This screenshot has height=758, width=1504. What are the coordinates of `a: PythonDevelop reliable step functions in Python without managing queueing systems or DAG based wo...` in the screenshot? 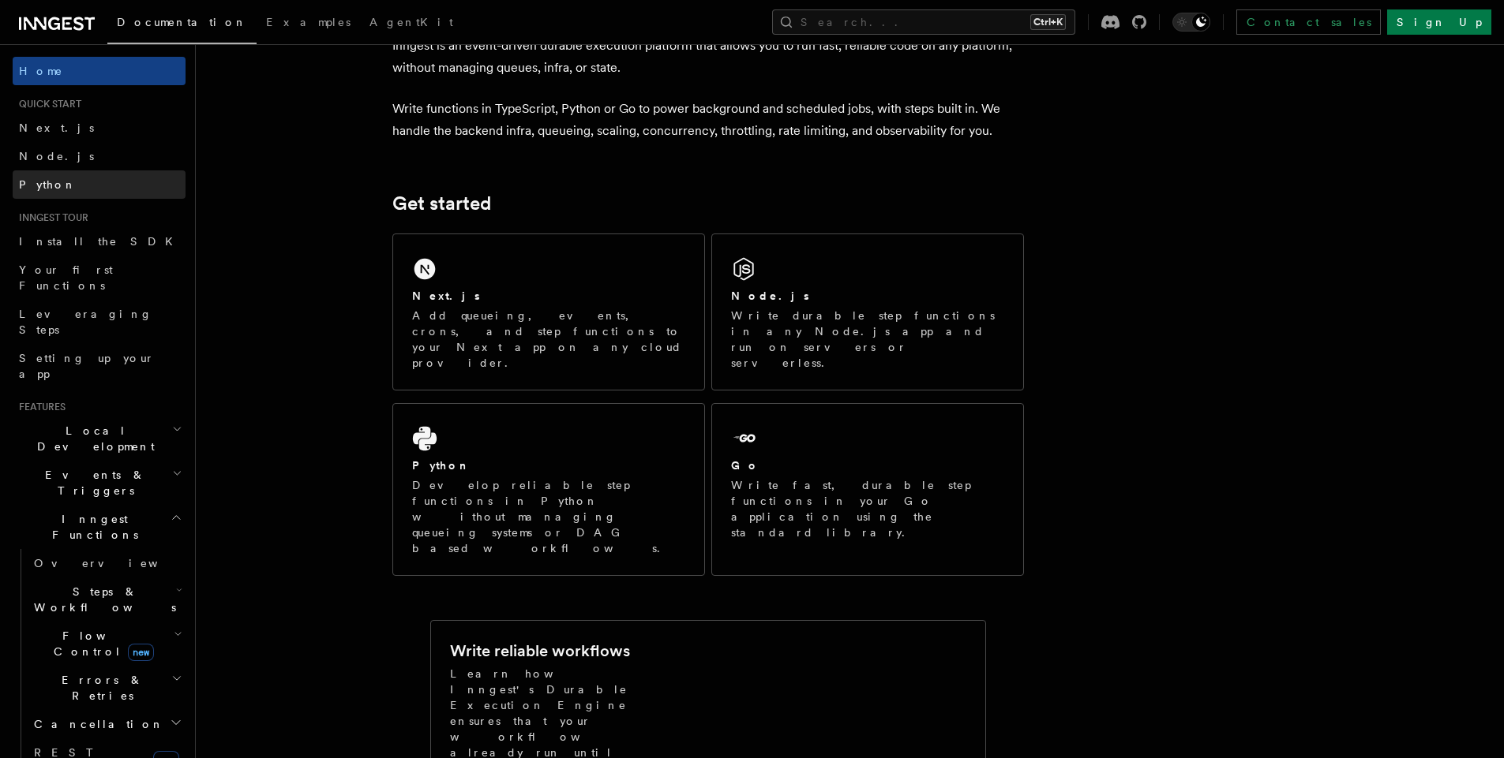 It's located at (549, 489).